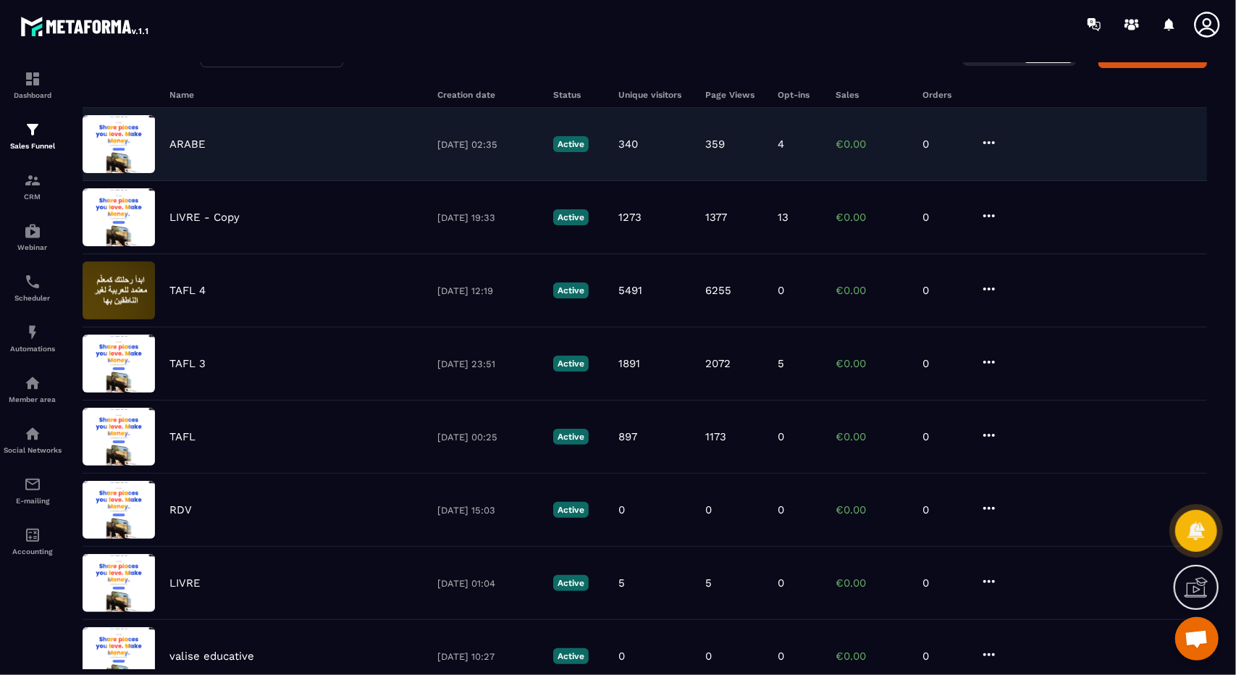 Image resolution: width=1236 pixels, height=675 pixels. Describe the element at coordinates (85, 26) in the screenshot. I see `img: logo` at that location.